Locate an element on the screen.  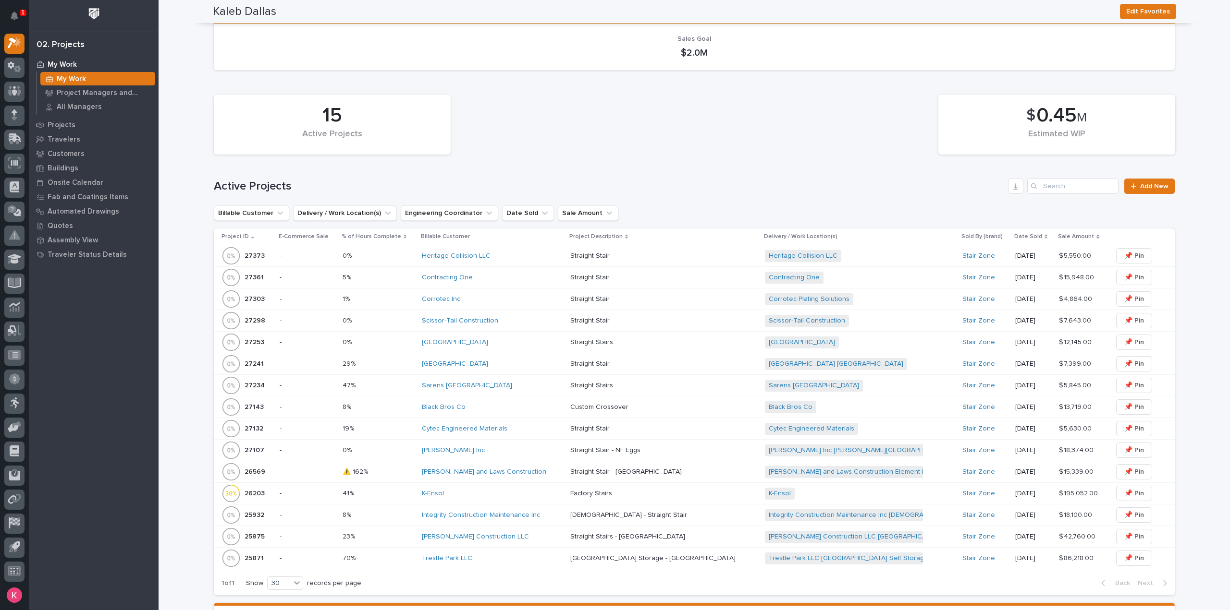
p: 27298 is located at coordinates (256, 320).